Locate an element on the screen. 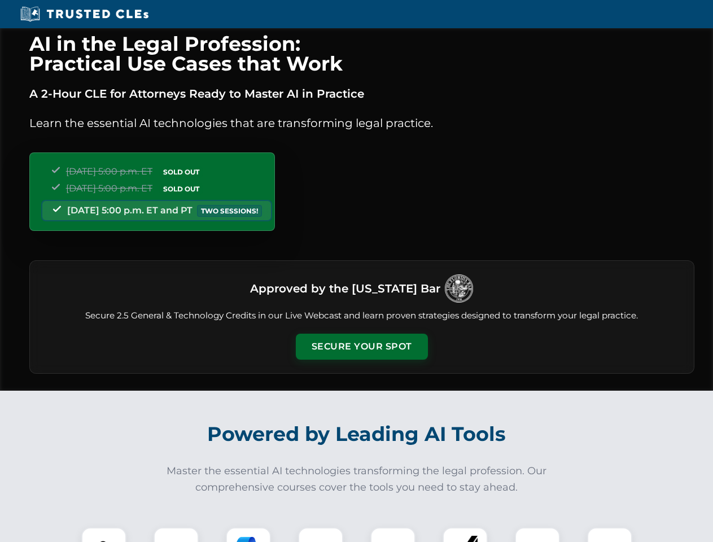  button: Secure Your Spot is located at coordinates (362, 347).